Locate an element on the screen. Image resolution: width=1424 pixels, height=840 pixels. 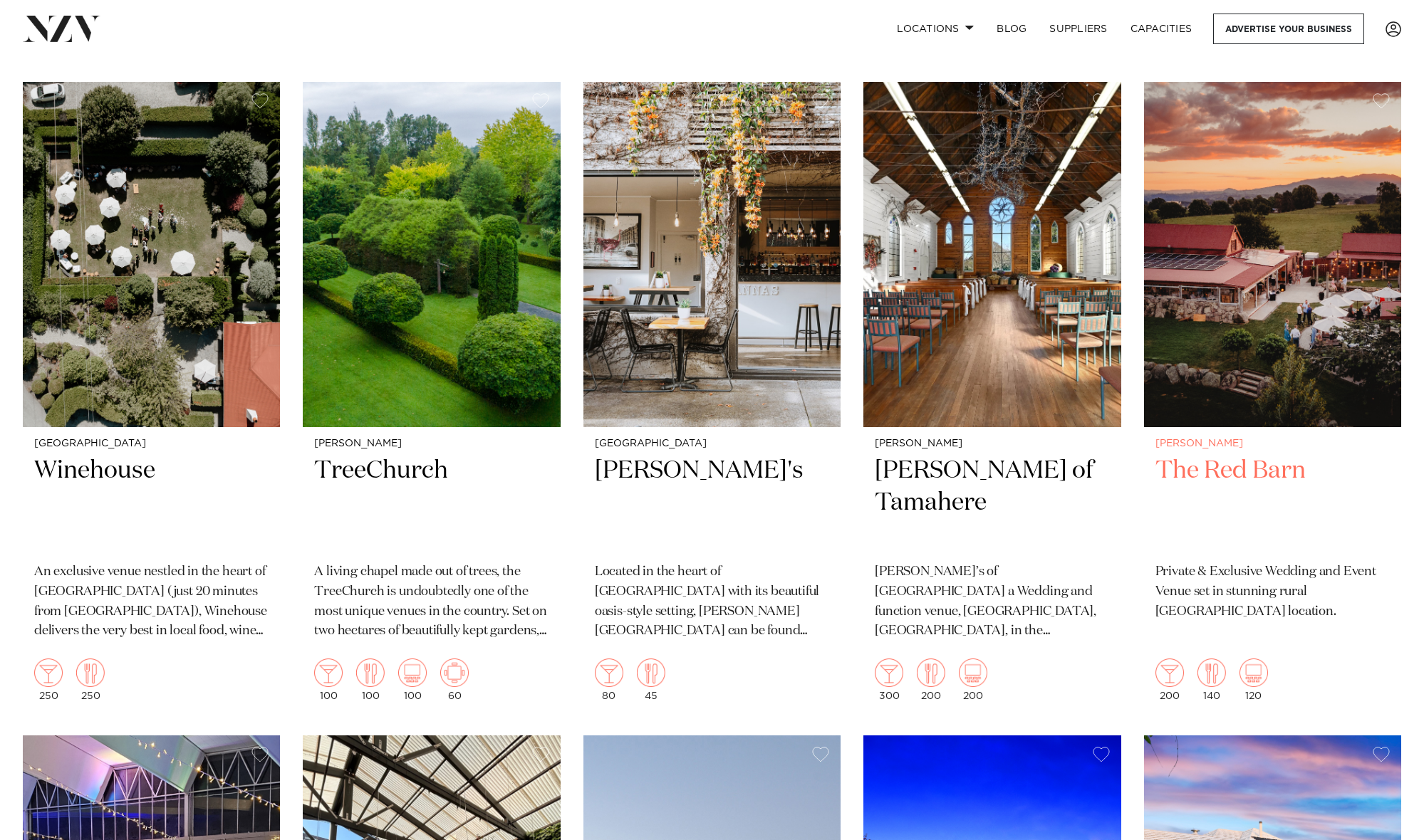
img: nzv-logo.png is located at coordinates (62, 28).